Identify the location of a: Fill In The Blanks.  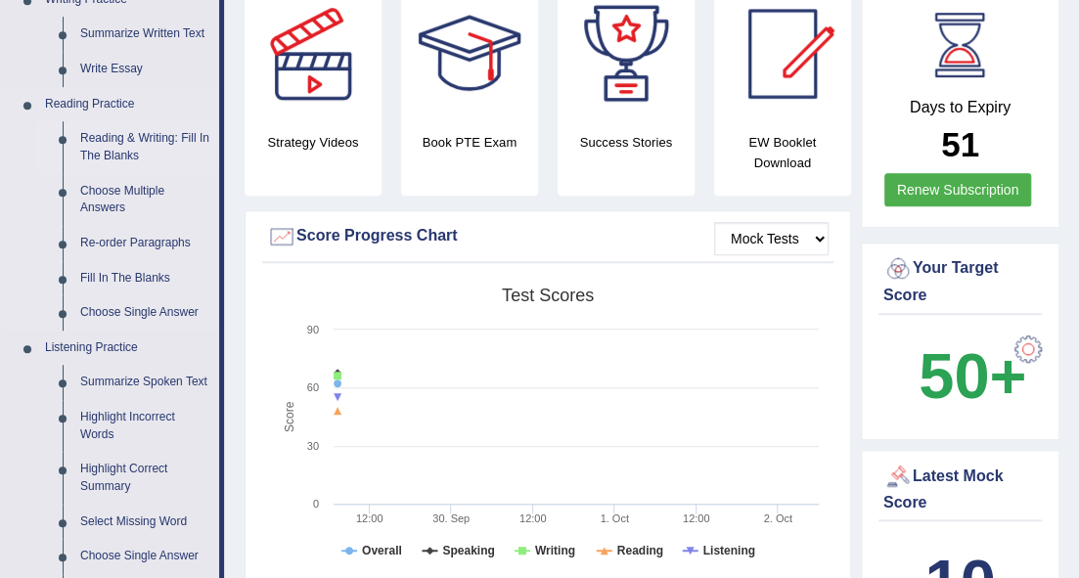
(145, 279).